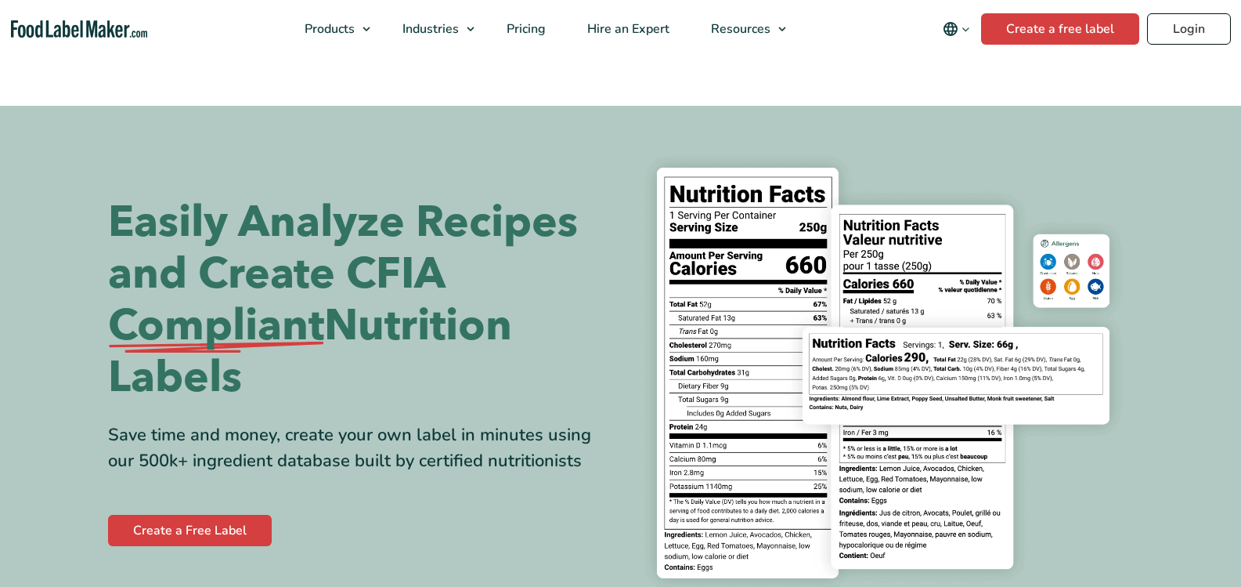 Image resolution: width=1241 pixels, height=587 pixels. What do you see at coordinates (739, 29) in the screenshot?
I see `span: Resources` at bounding box center [739, 29].